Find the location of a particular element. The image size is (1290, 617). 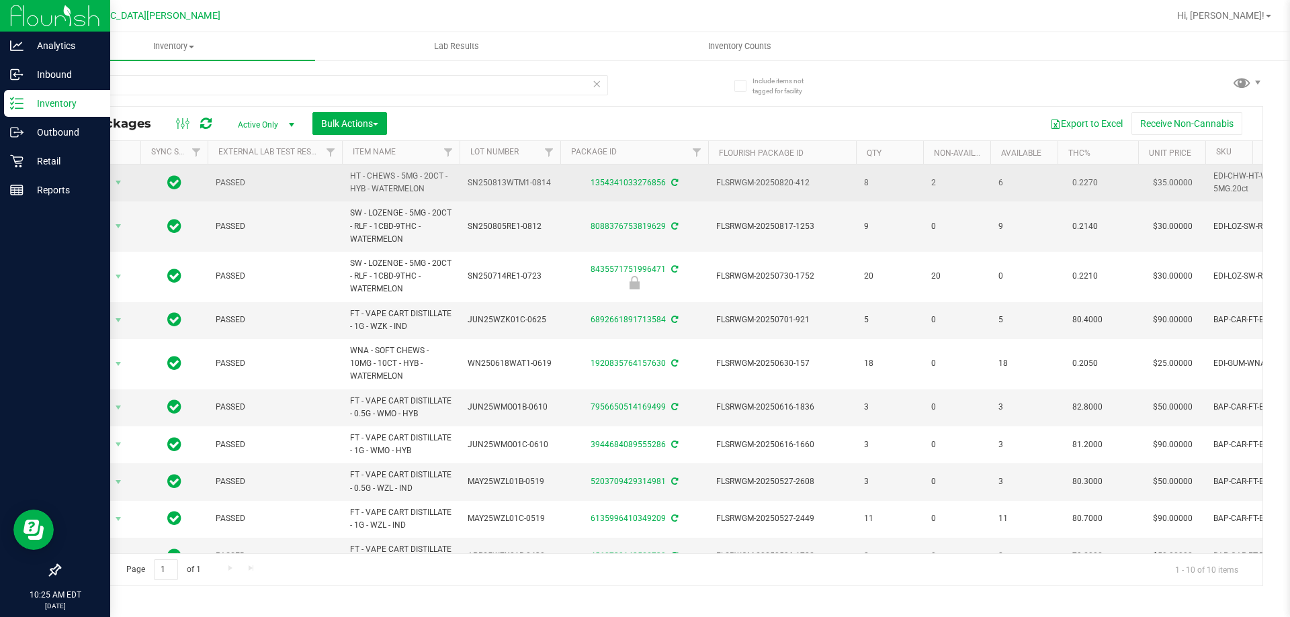

span: FLSRWGM-20250630-157 is located at coordinates (782, 363).